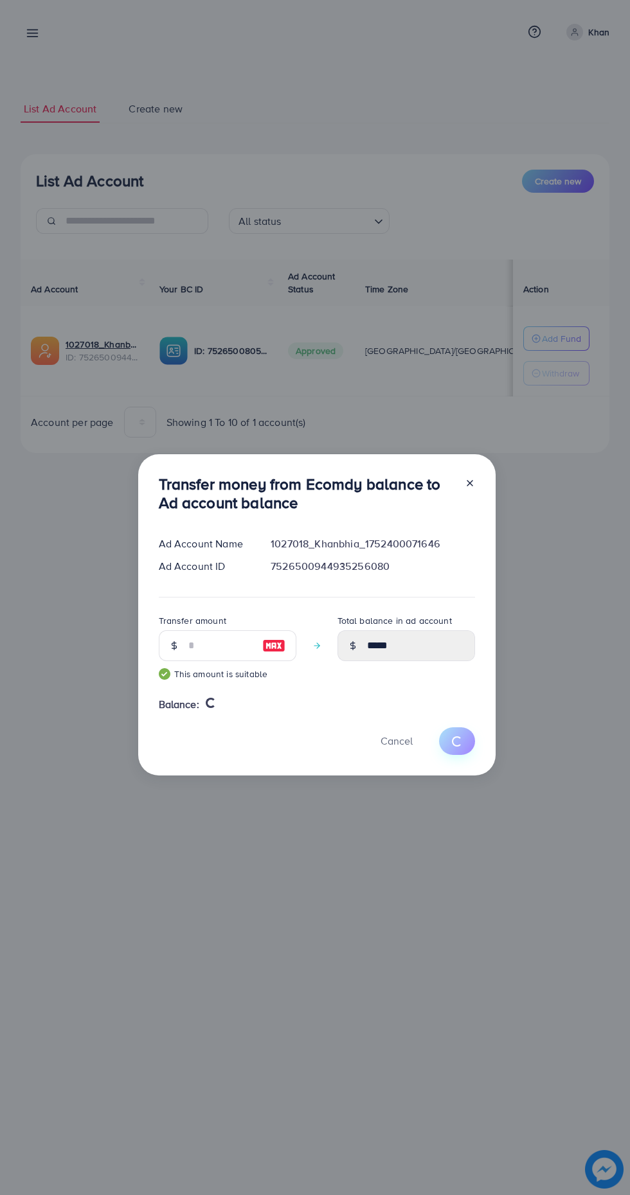  I want to click on div: Ad Account ID, so click(204, 566).